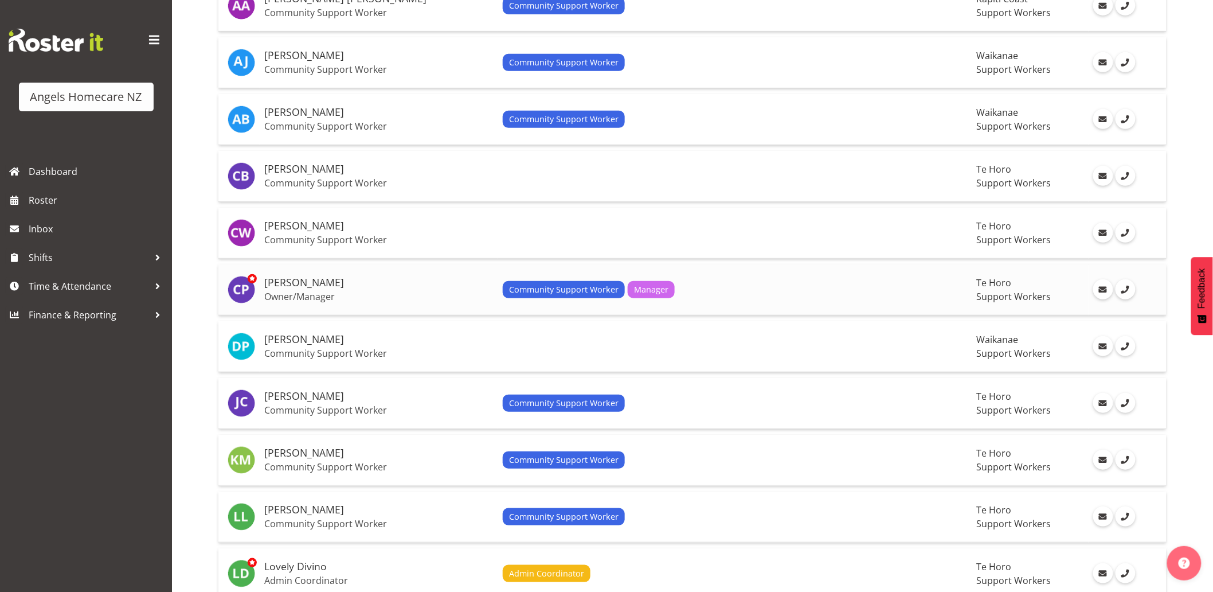 Image resolution: width=1213 pixels, height=592 pixels. I want to click on img: kenneth-merana11941.jpg, so click(241, 460).